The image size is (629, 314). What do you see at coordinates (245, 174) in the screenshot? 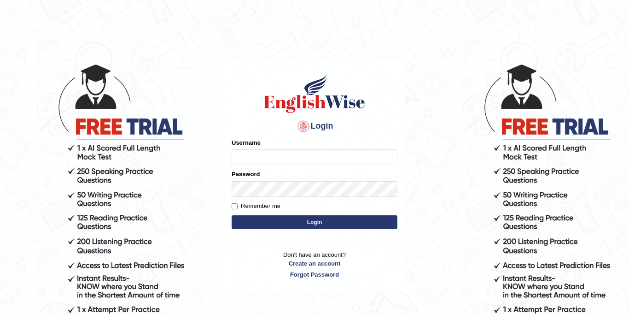
I see `label: Password` at bounding box center [245, 174].